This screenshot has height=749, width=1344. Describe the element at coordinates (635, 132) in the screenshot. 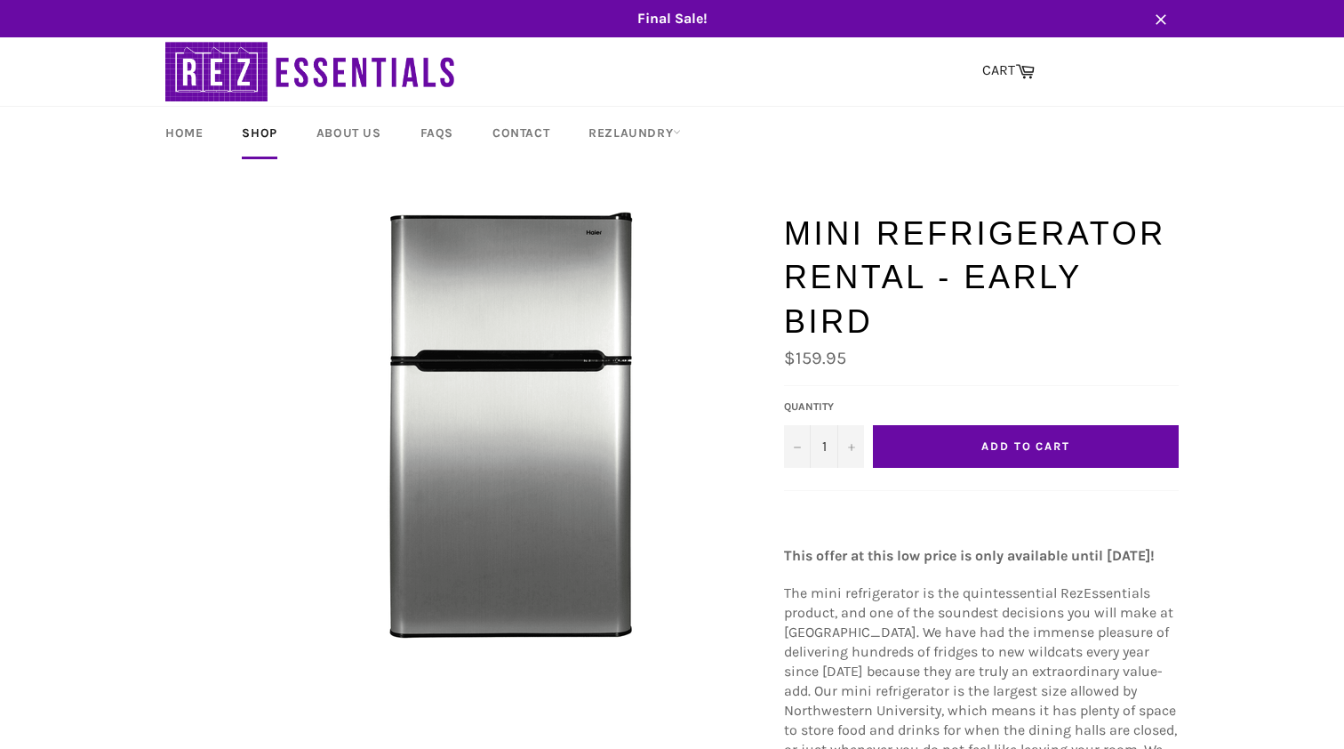

I see `a: RezLaundry` at that location.